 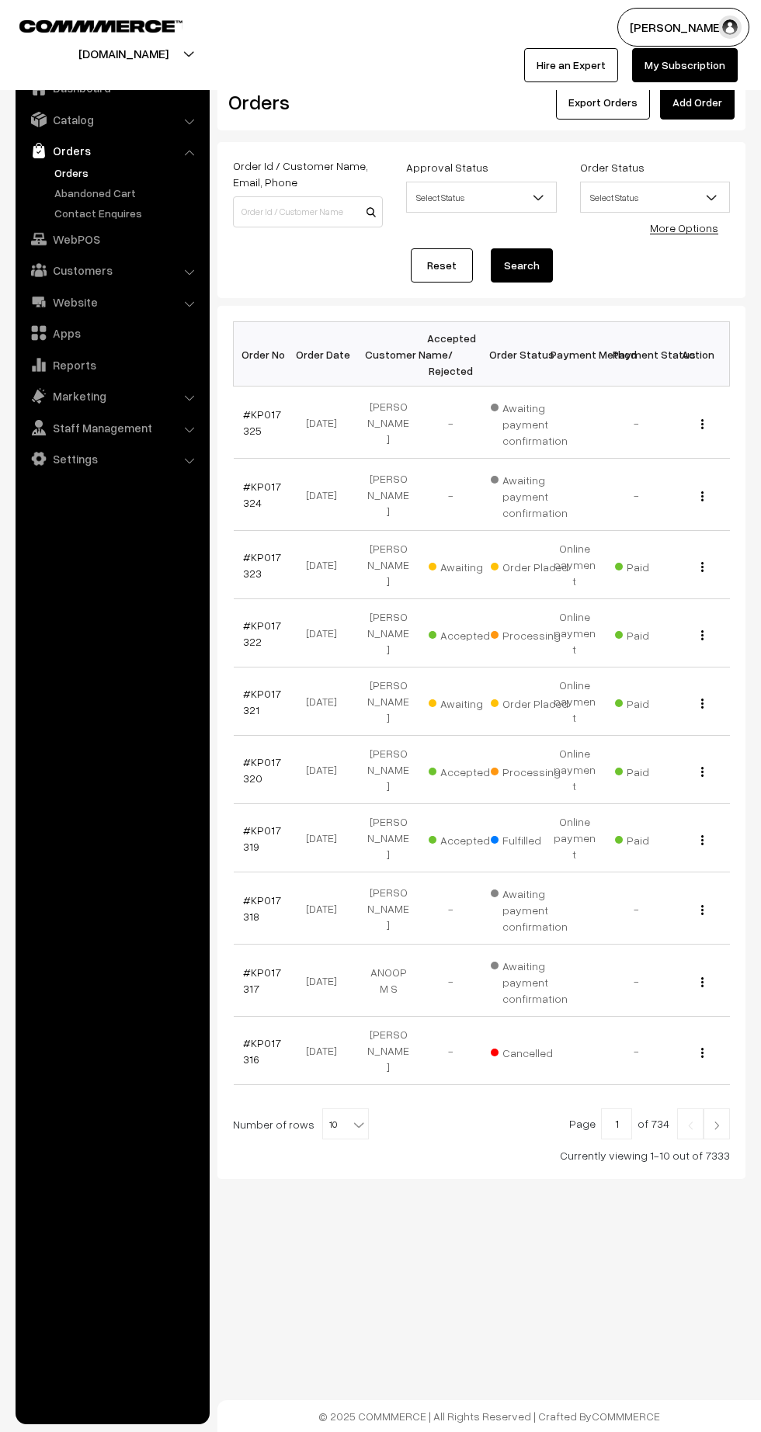 I want to click on img: Left, so click(x=690, y=1126).